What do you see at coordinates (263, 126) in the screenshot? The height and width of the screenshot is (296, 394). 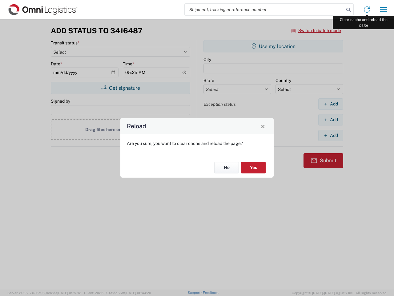 I see `button: Close` at bounding box center [263, 126].